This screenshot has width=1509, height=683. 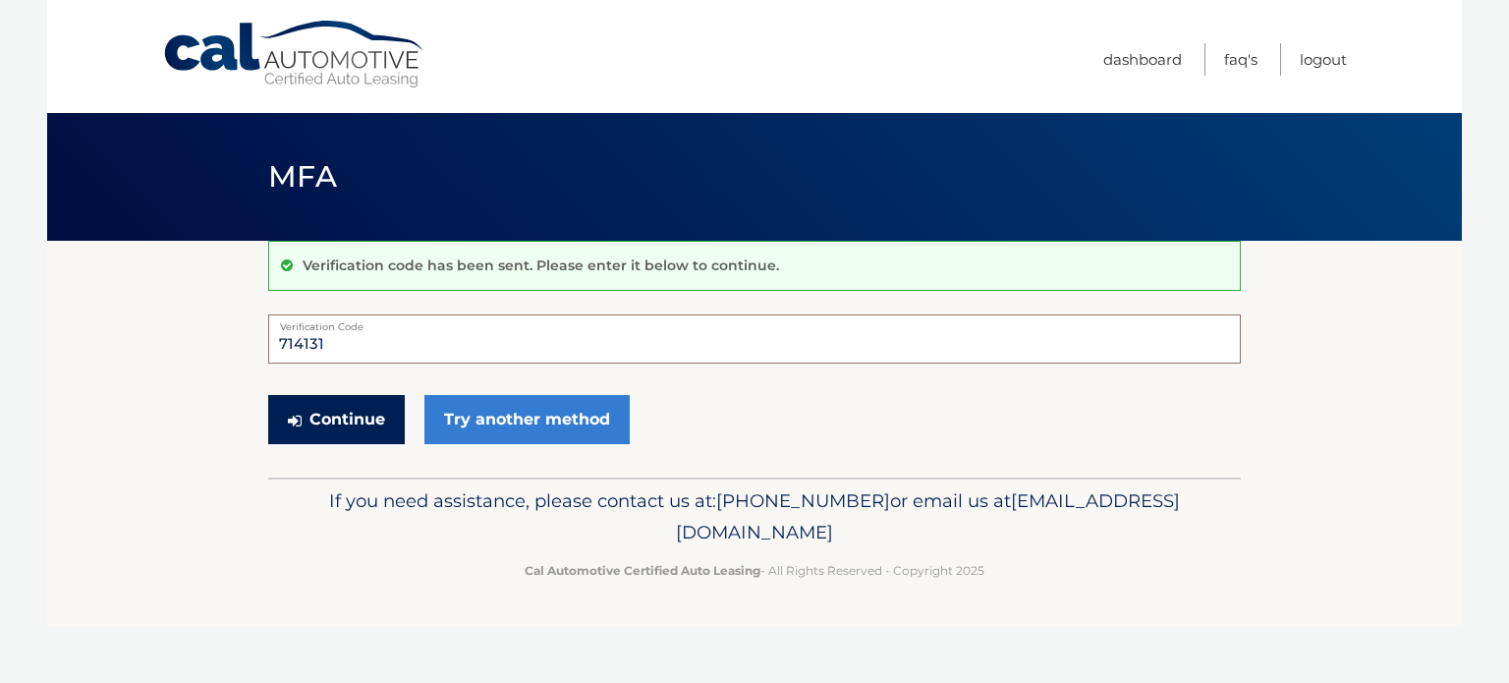 What do you see at coordinates (336, 420) in the screenshot?
I see `button: Continue` at bounding box center [336, 420].